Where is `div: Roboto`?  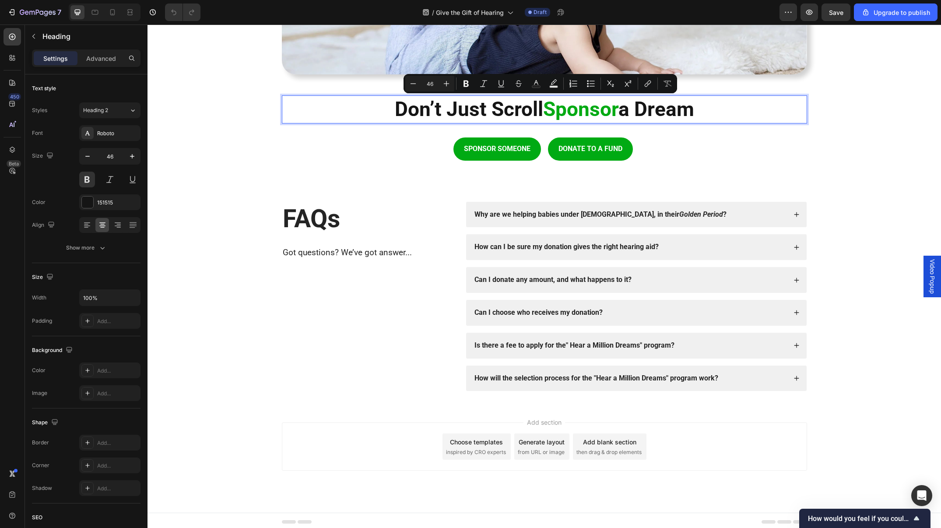 div: Roboto is located at coordinates (118, 134).